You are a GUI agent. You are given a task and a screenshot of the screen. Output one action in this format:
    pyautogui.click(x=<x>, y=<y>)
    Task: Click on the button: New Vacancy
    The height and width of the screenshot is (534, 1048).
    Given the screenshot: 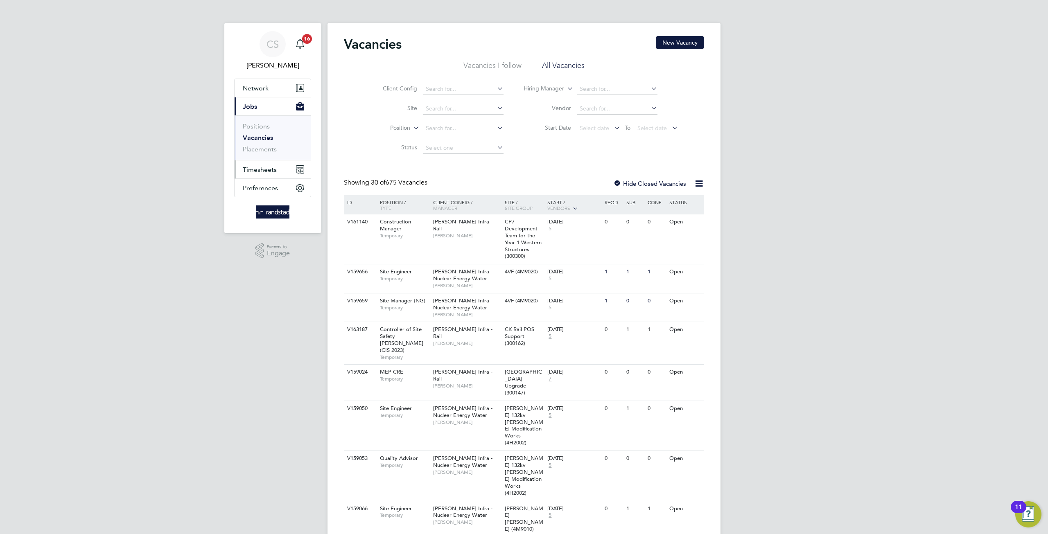 What is the action you would take?
    pyautogui.click(x=680, y=43)
    